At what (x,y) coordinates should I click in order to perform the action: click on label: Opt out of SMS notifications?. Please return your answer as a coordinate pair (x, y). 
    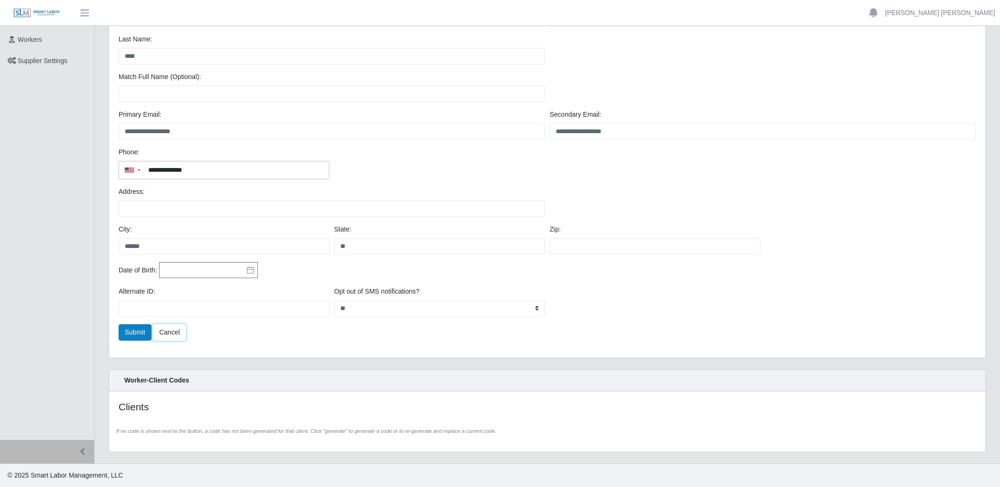
    Looking at the image, I should click on (376, 291).